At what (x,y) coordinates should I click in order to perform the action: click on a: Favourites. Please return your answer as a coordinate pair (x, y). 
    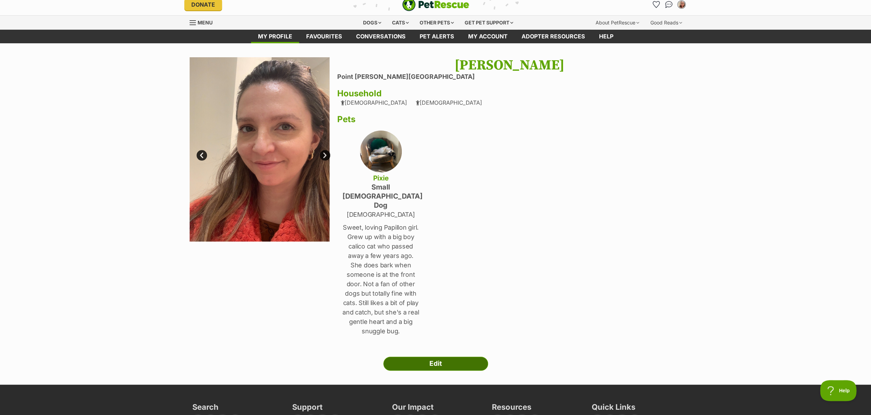
    Looking at the image, I should click on (324, 36).